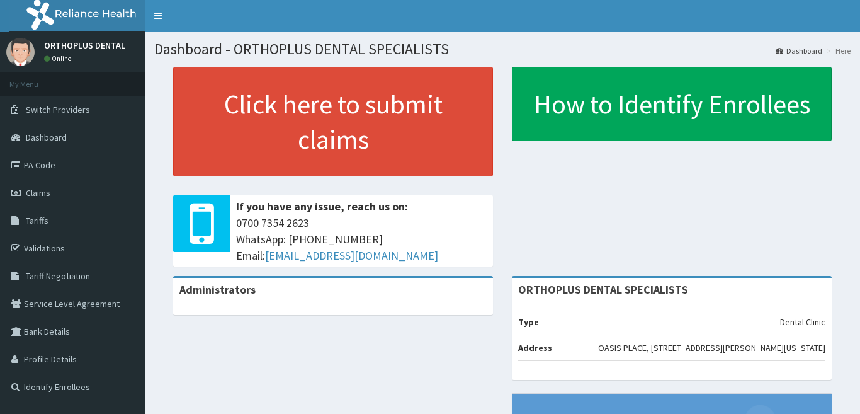 This screenshot has height=414, width=860. What do you see at coordinates (217, 289) in the screenshot?
I see `b: Administrators` at bounding box center [217, 289].